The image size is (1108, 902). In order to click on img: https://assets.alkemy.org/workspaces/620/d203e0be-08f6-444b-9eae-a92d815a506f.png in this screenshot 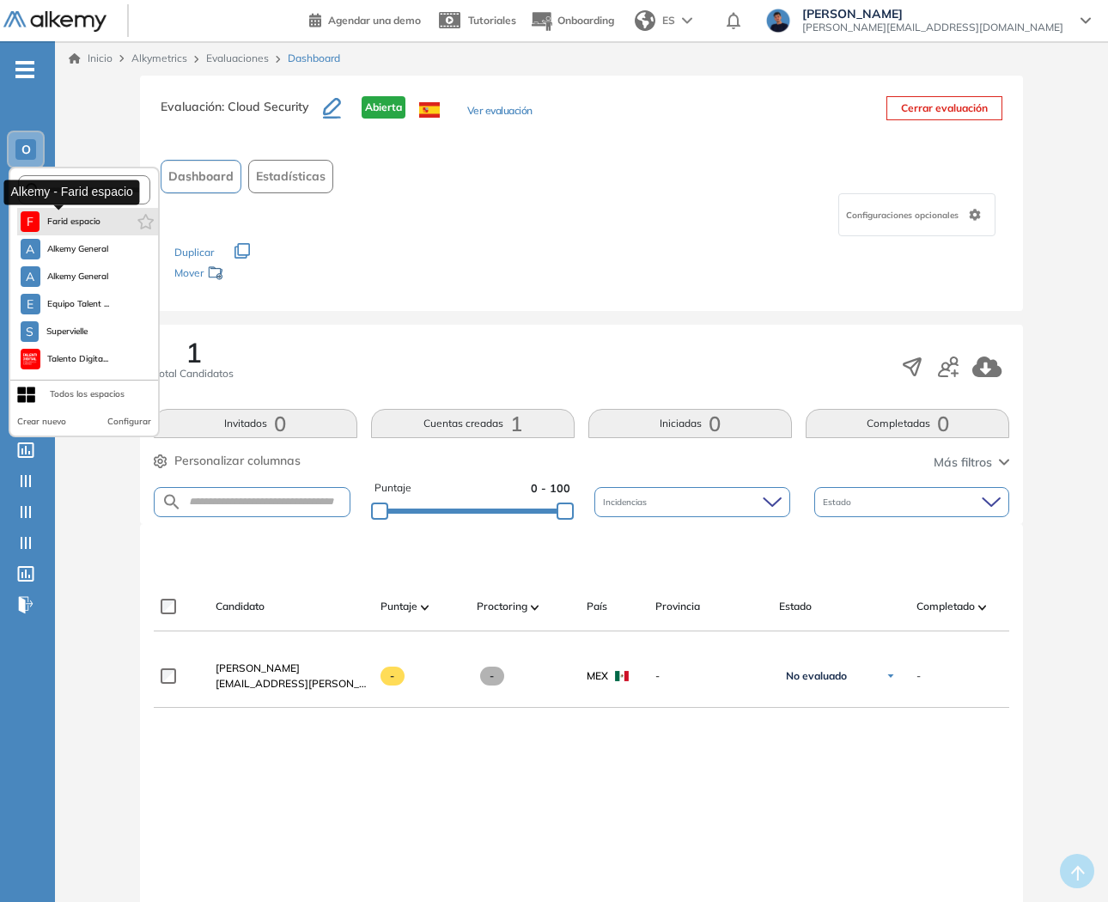, I will do `click(30, 359)`.